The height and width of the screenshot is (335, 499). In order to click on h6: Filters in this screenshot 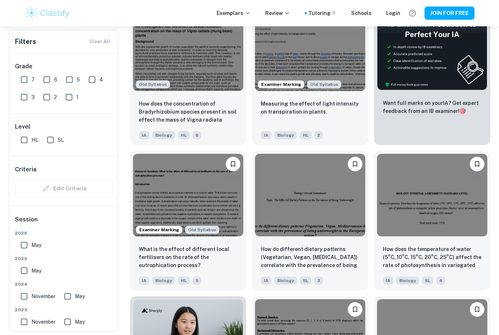, I will do `click(26, 42)`.